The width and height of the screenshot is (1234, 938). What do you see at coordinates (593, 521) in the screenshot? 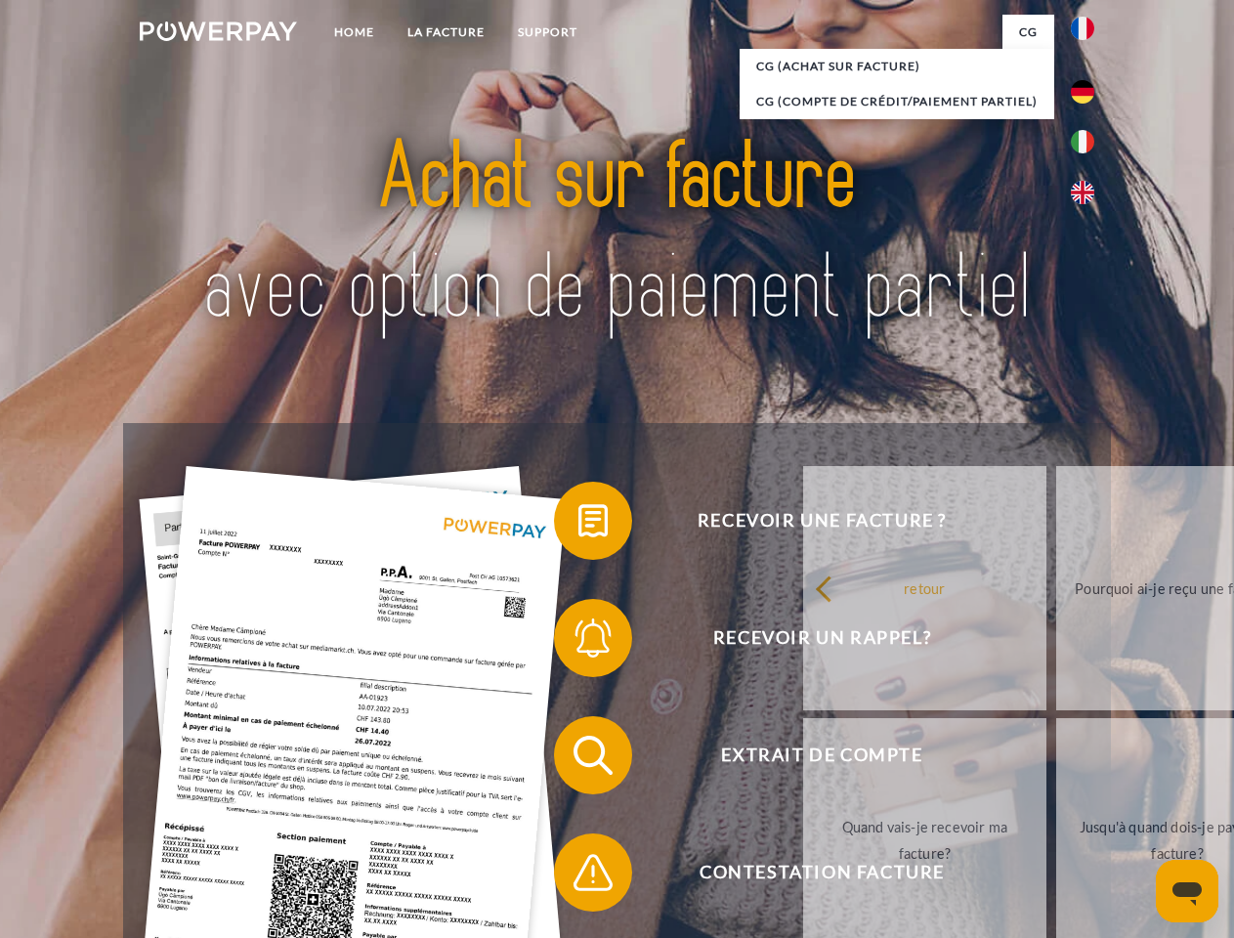
I see `img: qb_bill.svg` at bounding box center [593, 521].